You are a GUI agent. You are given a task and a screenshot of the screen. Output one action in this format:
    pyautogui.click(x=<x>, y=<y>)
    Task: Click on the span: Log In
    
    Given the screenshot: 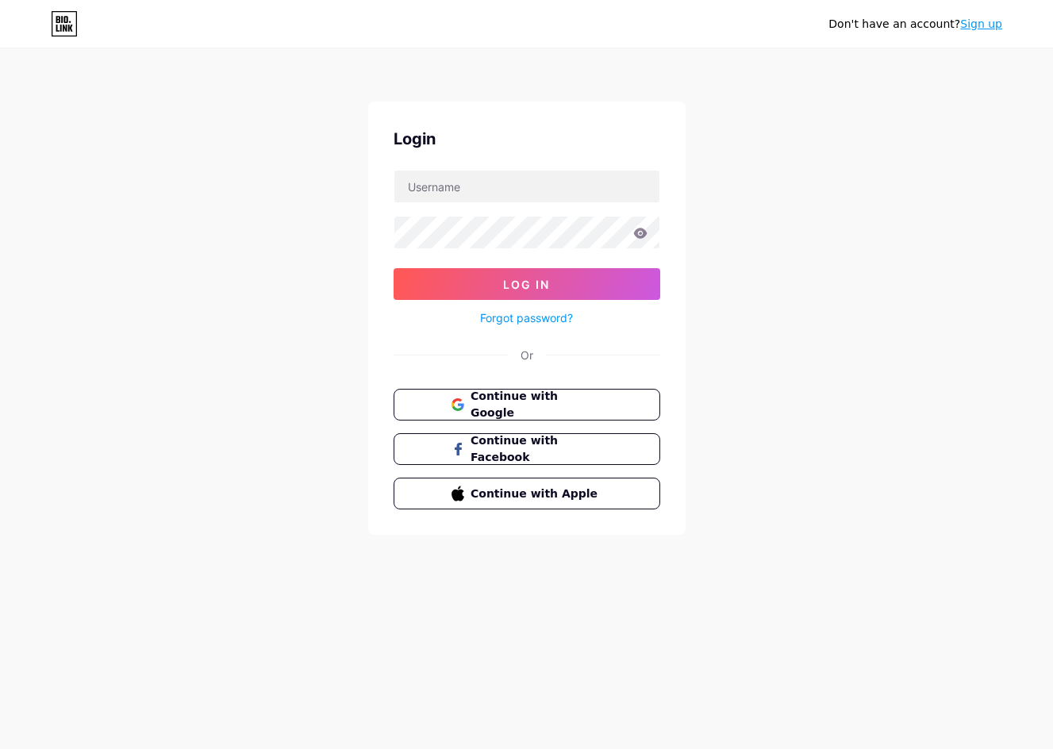 What is the action you would take?
    pyautogui.click(x=526, y=284)
    